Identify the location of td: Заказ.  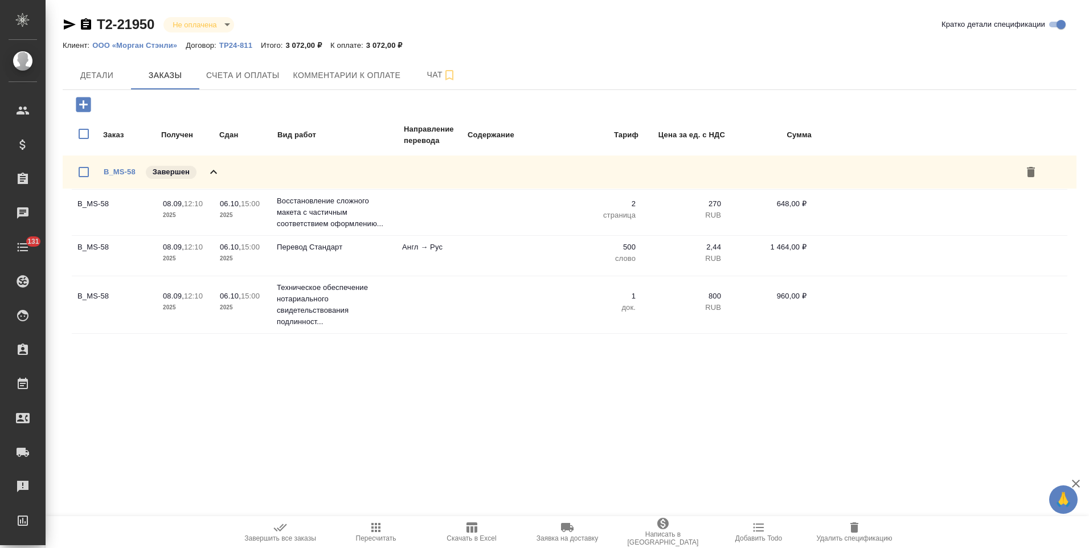
(131, 135).